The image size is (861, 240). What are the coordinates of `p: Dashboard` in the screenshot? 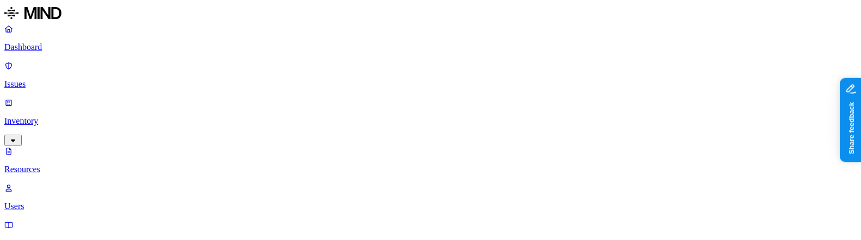 It's located at (430, 47).